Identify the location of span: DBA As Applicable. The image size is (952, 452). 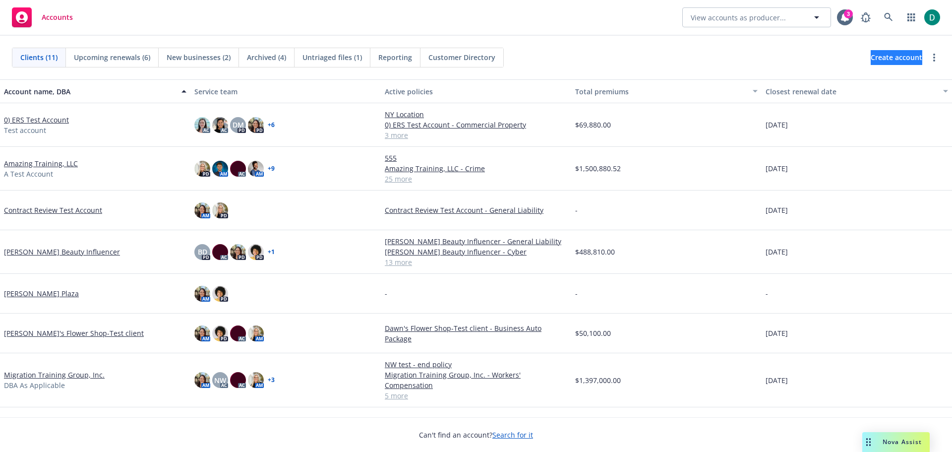
(34, 385).